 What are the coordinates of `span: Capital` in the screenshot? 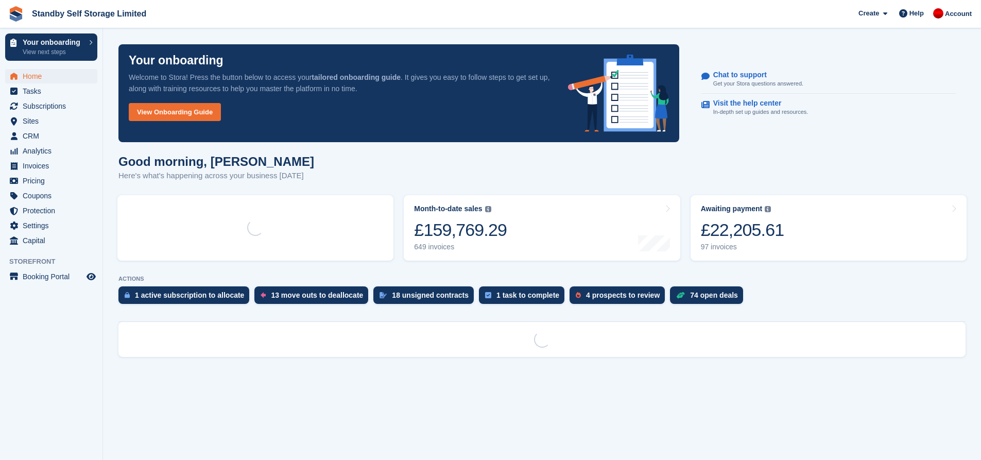 It's located at (54, 240).